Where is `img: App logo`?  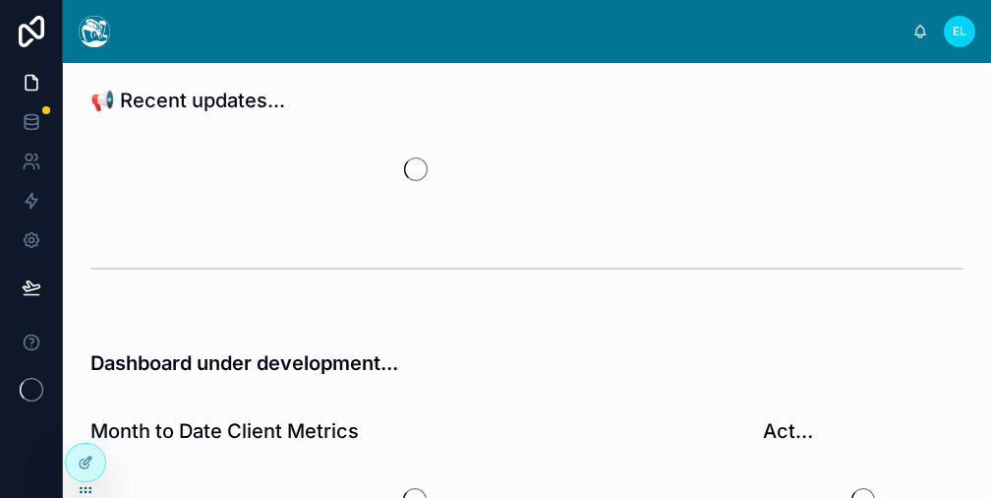 img: App logo is located at coordinates (94, 31).